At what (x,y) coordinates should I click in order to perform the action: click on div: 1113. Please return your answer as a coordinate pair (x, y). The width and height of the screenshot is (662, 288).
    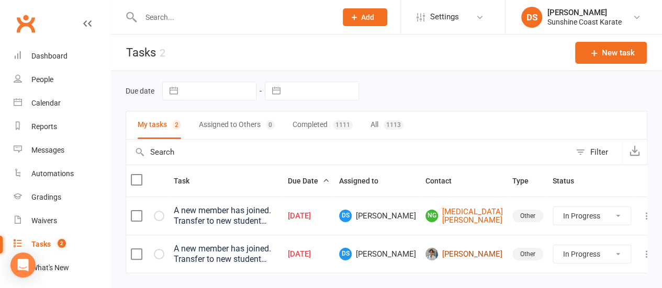
    Looking at the image, I should click on (394, 125).